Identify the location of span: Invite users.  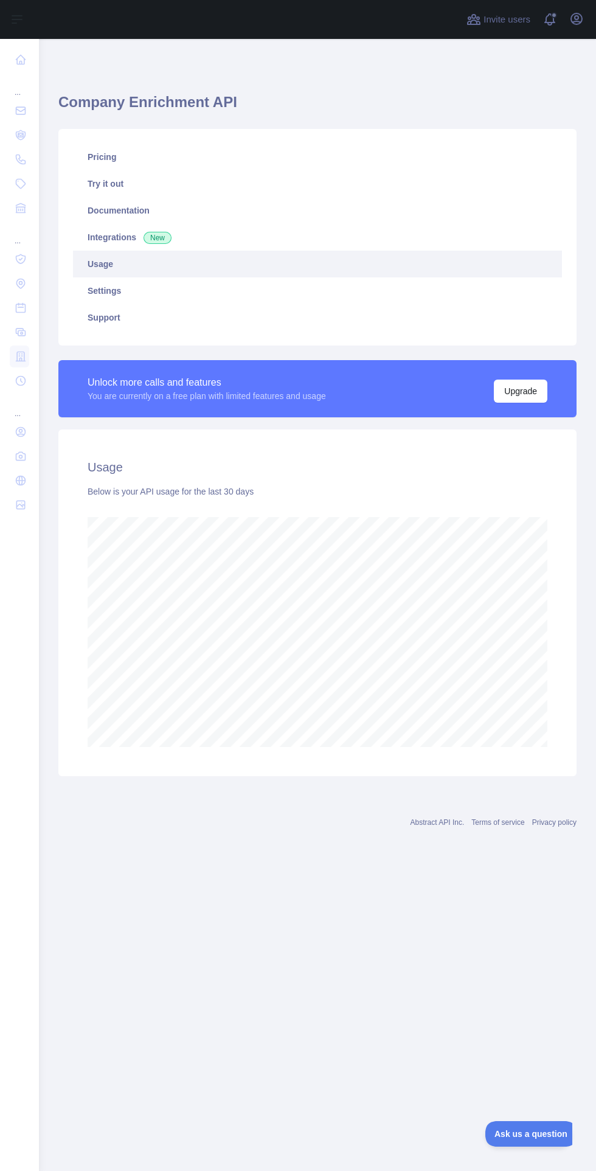
(507, 19).